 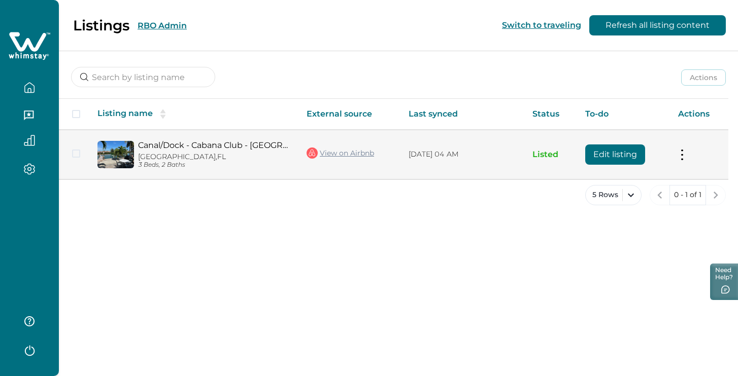 What do you see at coordinates (615, 155) in the screenshot?
I see `button: Edit listing` at bounding box center [615, 155].